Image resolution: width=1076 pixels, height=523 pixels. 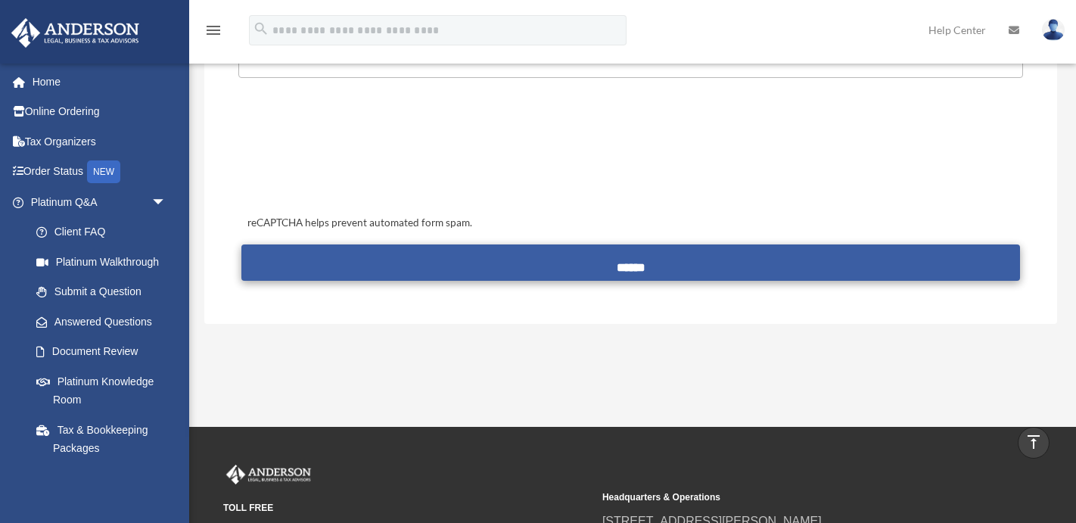 I want to click on a: Tax Organizers, so click(x=100, y=141).